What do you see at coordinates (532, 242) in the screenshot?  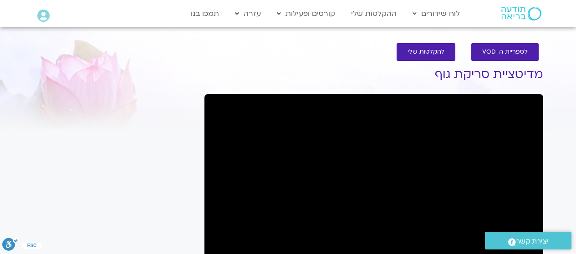 I see `span: יצירת קשר` at bounding box center [532, 242].